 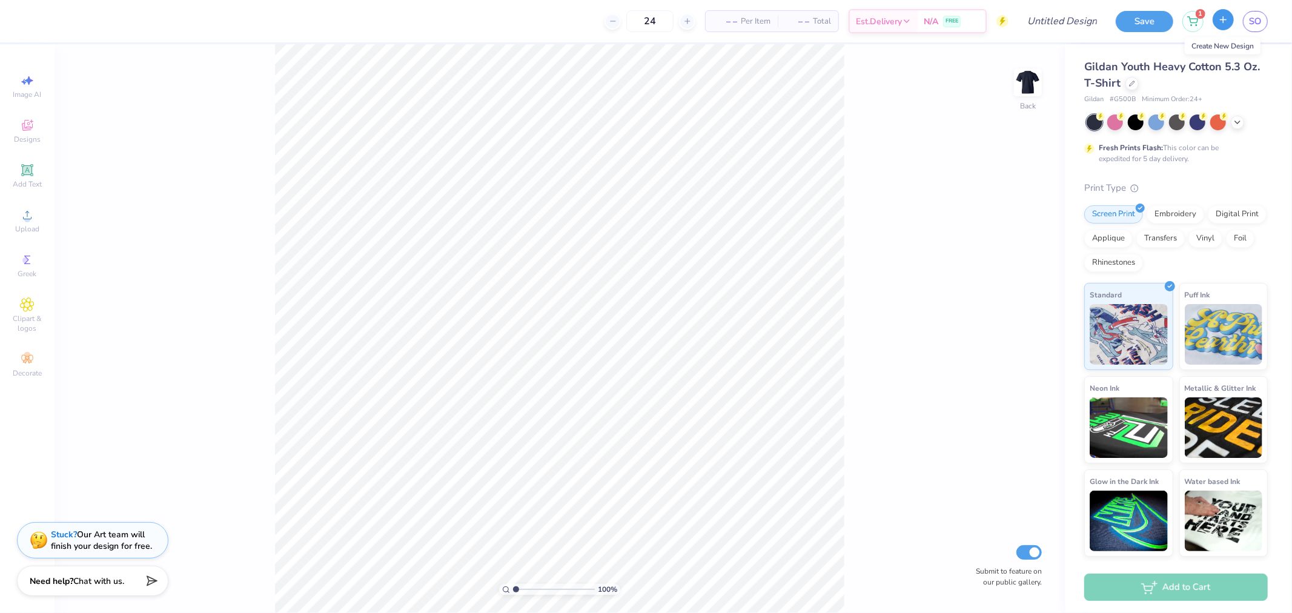 What do you see at coordinates (1124, 481) in the screenshot?
I see `span: Glow in the Dark Ink` at bounding box center [1124, 481].